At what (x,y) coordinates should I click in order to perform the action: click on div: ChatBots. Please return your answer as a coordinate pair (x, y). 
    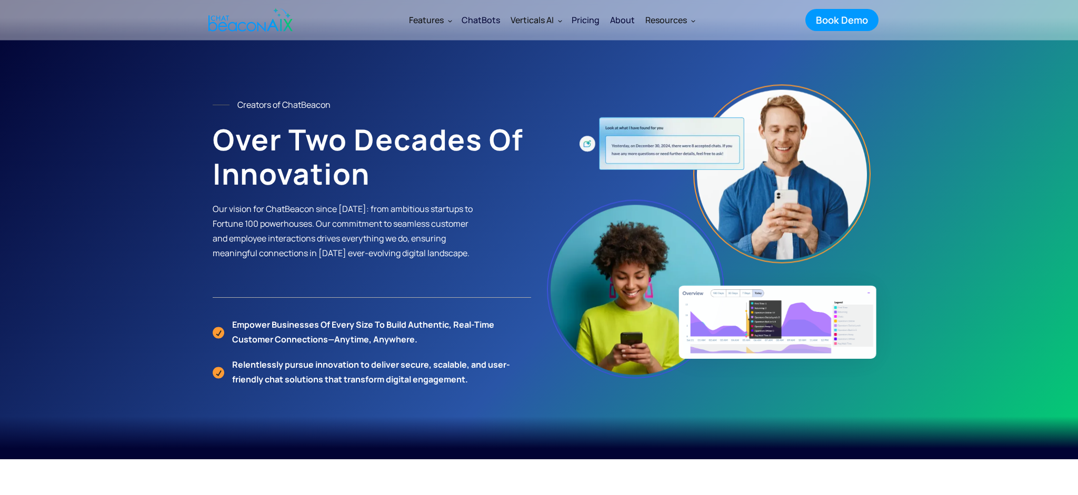
    Looking at the image, I should click on (481, 20).